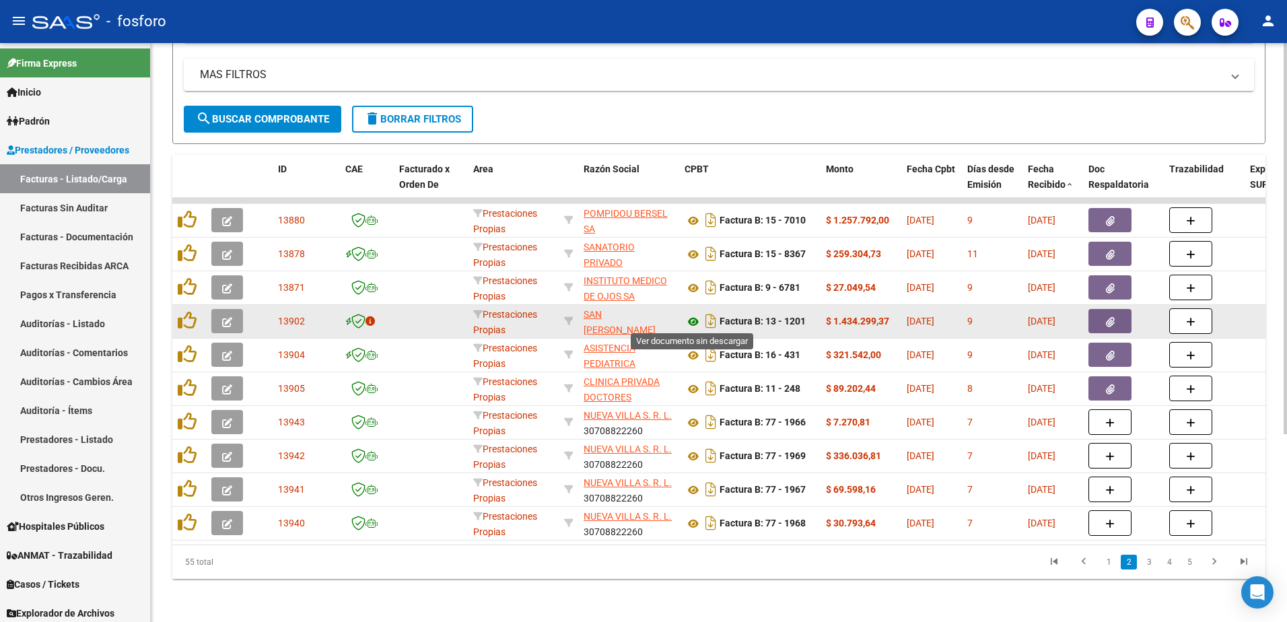 This screenshot has height=622, width=1287. Describe the element at coordinates (204, 118) in the screenshot. I see `mat-icon: search` at that location.